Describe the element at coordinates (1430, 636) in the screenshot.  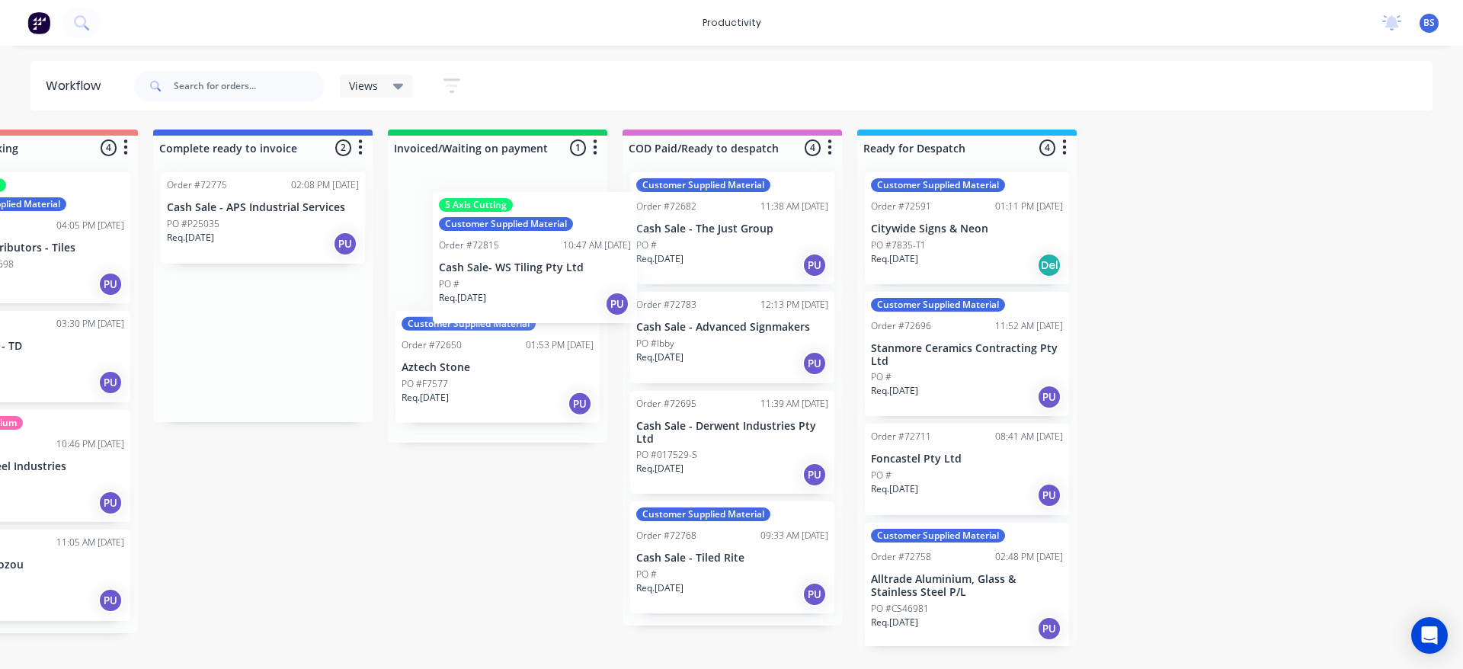
I see `div: Open Intercom Messenger` at that location.